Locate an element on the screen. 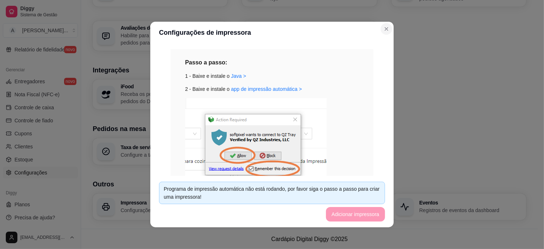 Image resolution: width=544 pixels, height=249 pixels. div: 2 - Baixe e instale o is located at coordinates (272, 89).